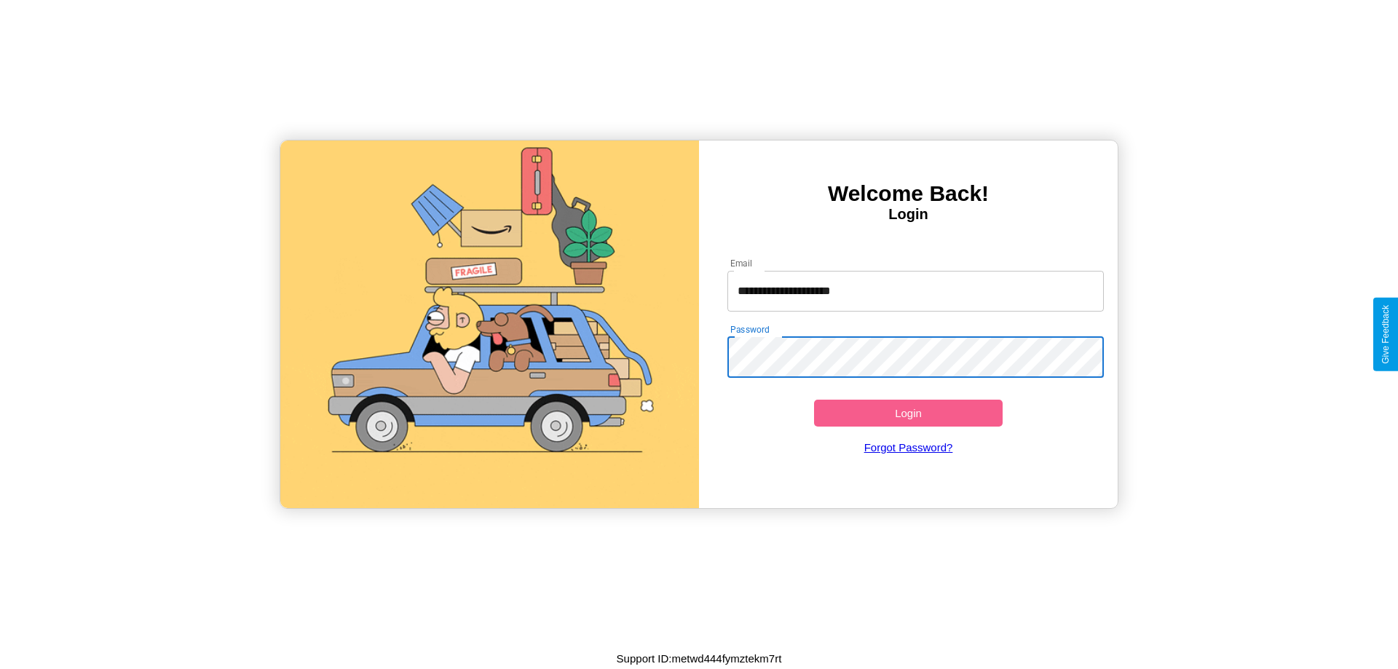  Describe the element at coordinates (699, 658) in the screenshot. I see `p: Support ID: metwd444fymztekm7rt` at that location.